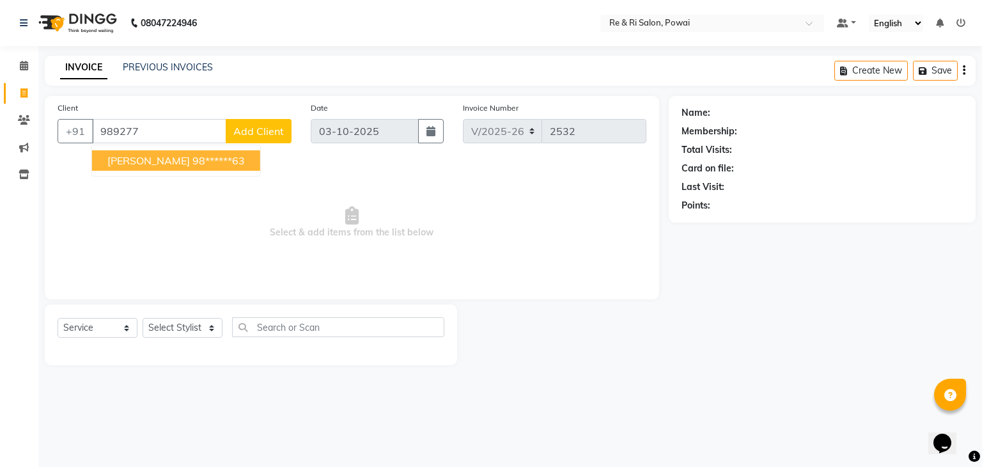 This screenshot has height=467, width=982. Describe the element at coordinates (695, 112) in the screenshot. I see `div: Name:` at that location.